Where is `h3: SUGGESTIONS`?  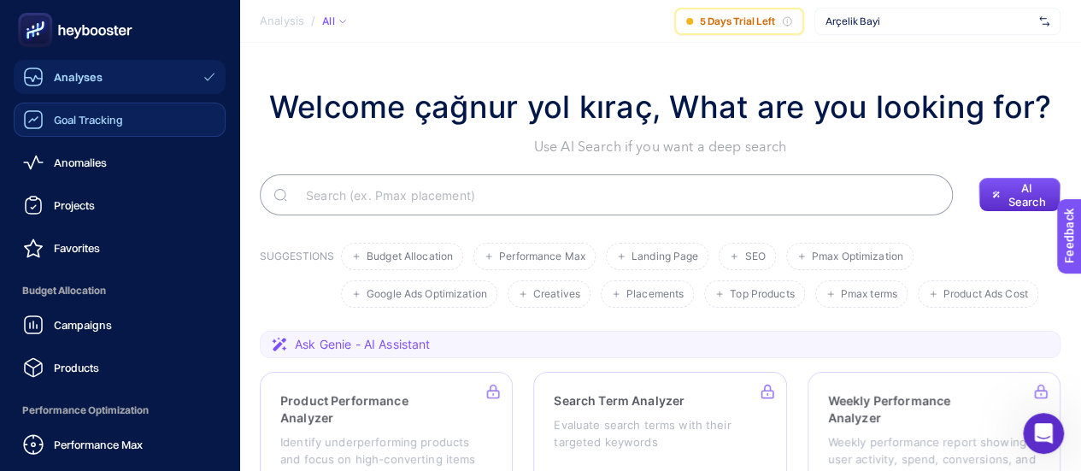
h3: SUGGESTIONS is located at coordinates (297, 279).